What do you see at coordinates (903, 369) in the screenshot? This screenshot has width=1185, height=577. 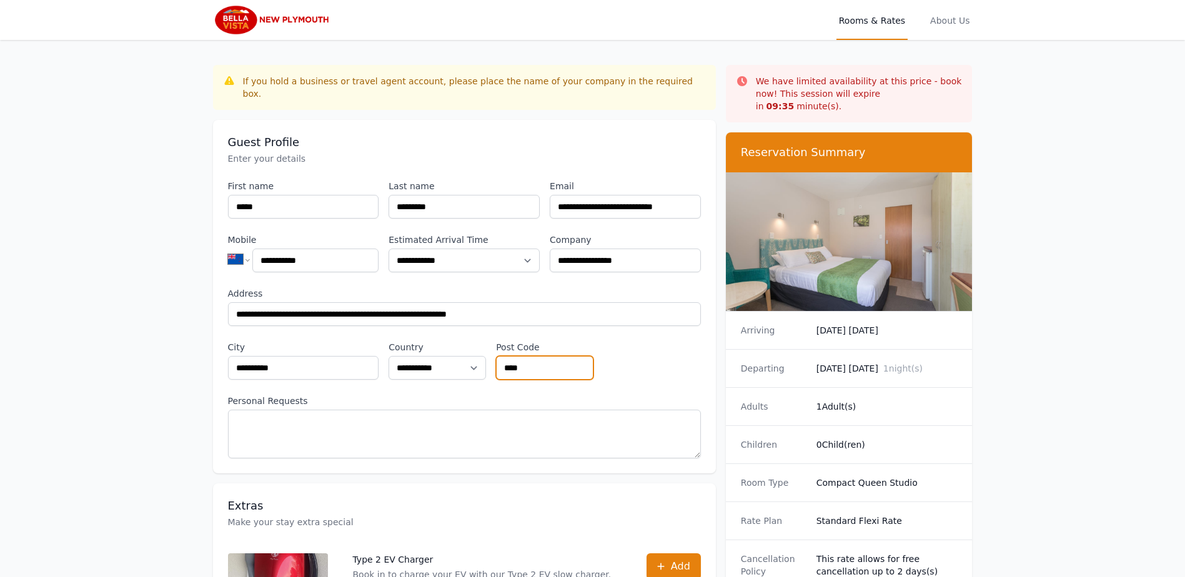 I see `span: 1 night(s)` at bounding box center [903, 369].